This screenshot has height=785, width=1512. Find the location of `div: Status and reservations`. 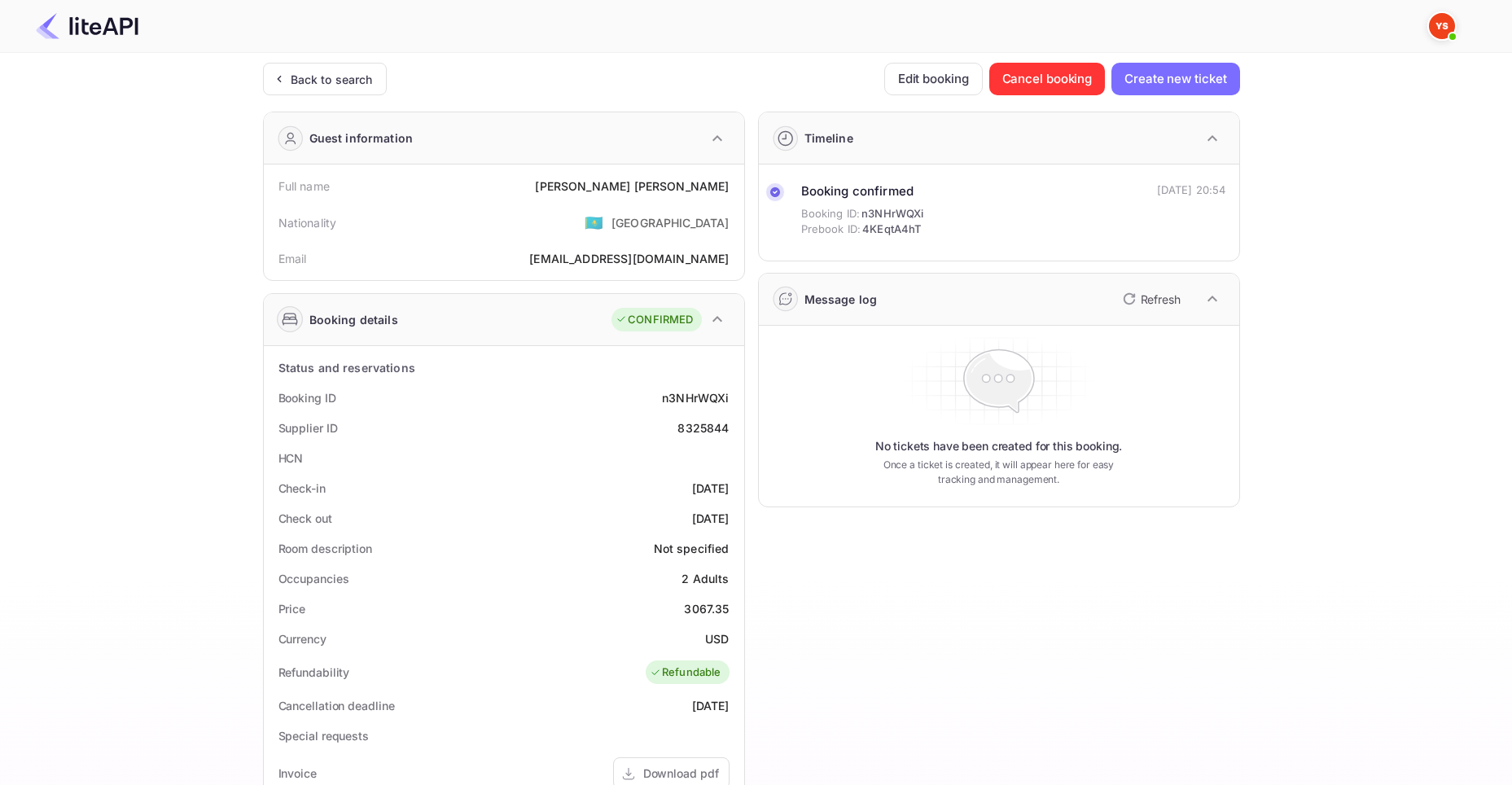

div: Status and reservations is located at coordinates (346, 367).